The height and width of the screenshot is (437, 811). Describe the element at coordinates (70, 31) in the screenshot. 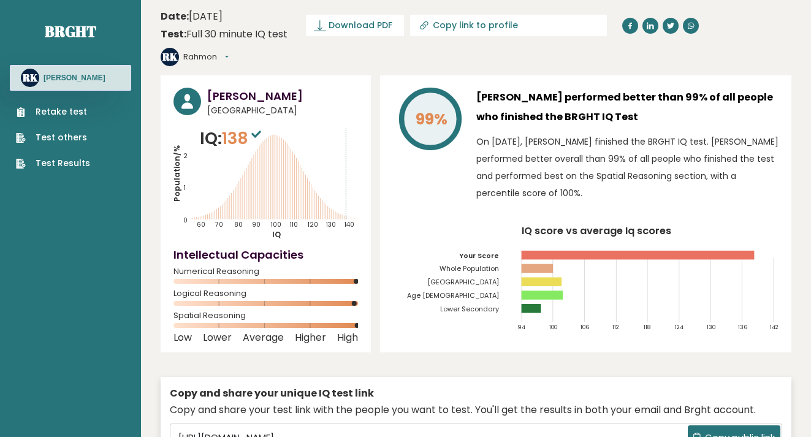

I see `a: Brght` at that location.